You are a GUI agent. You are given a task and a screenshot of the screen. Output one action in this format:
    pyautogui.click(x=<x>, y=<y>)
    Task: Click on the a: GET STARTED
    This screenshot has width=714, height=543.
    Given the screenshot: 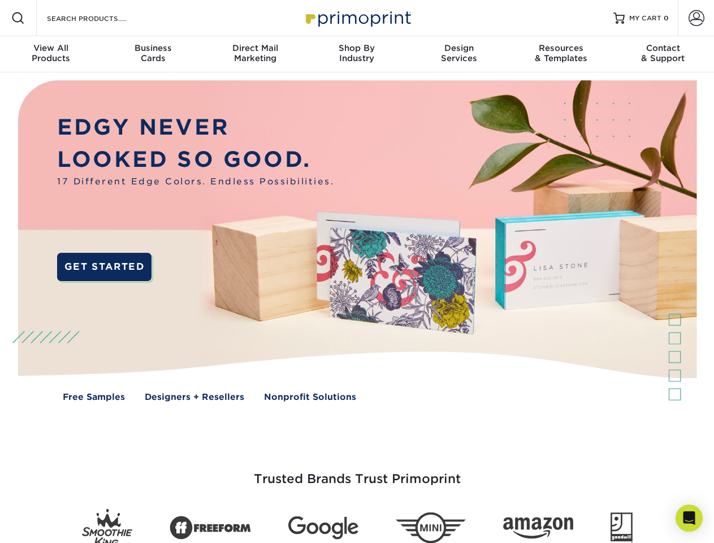 What is the action you would take?
    pyautogui.click(x=104, y=267)
    